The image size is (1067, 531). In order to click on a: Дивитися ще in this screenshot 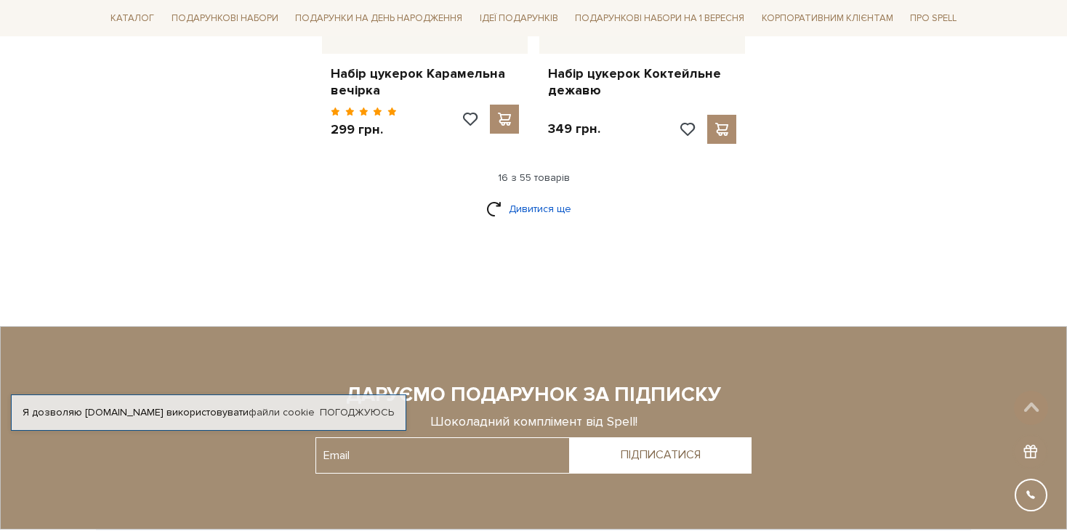, I will do `click(533, 209)`.